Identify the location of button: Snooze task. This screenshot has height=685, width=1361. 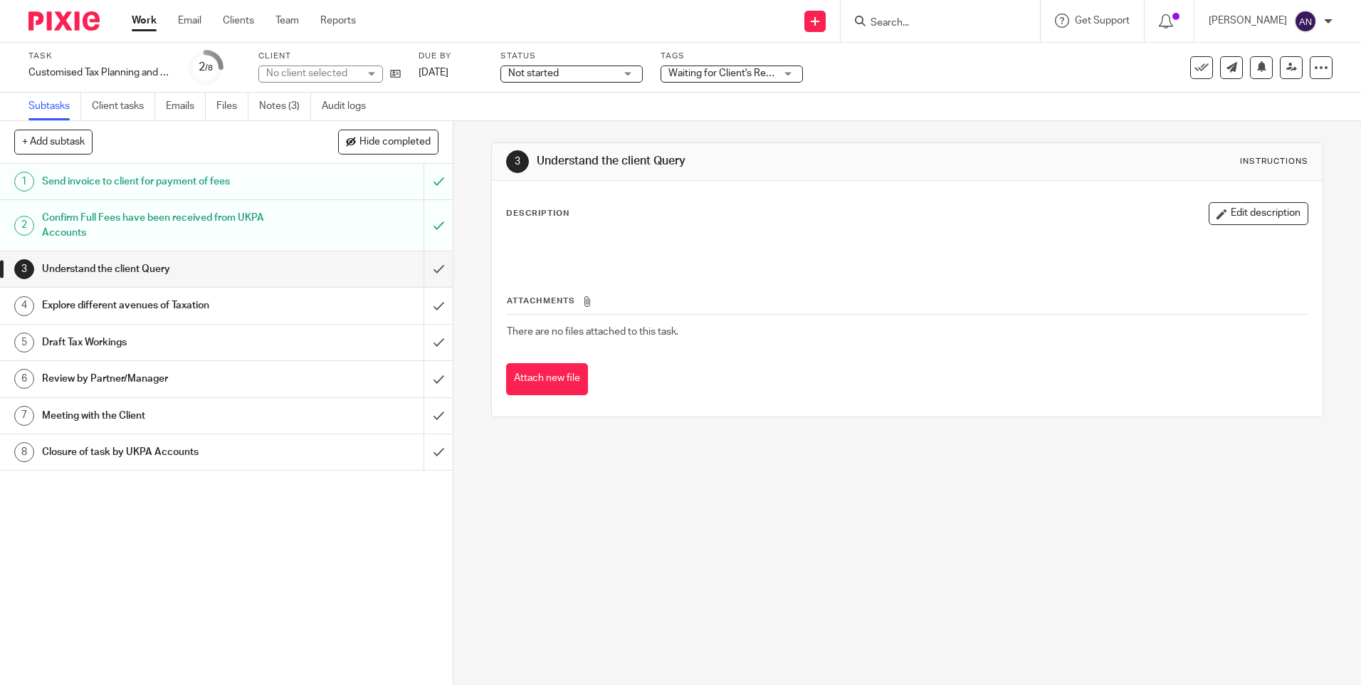
(1262, 68).